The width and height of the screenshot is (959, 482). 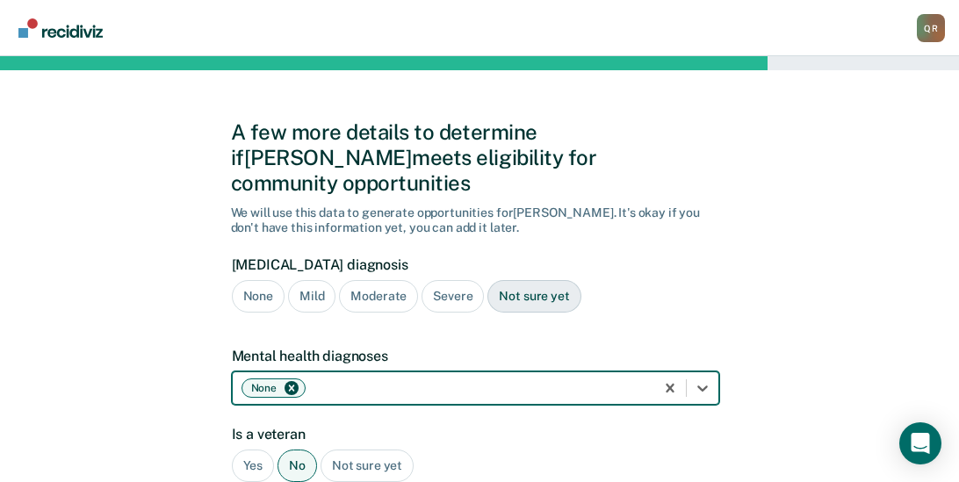 What do you see at coordinates (61, 28) in the screenshot?
I see `img: Recidiviz` at bounding box center [61, 28].